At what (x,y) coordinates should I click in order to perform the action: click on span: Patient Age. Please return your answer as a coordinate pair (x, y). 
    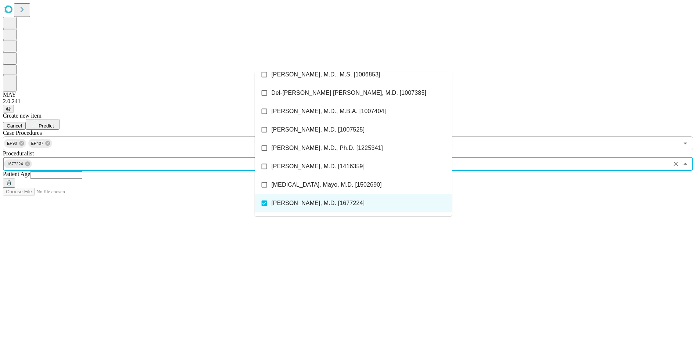
    Looking at the image, I should click on (17, 174).